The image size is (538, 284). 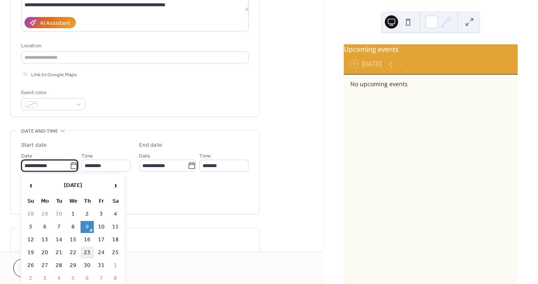 What do you see at coordinates (39, 131) in the screenshot?
I see `span: Date and time` at bounding box center [39, 131].